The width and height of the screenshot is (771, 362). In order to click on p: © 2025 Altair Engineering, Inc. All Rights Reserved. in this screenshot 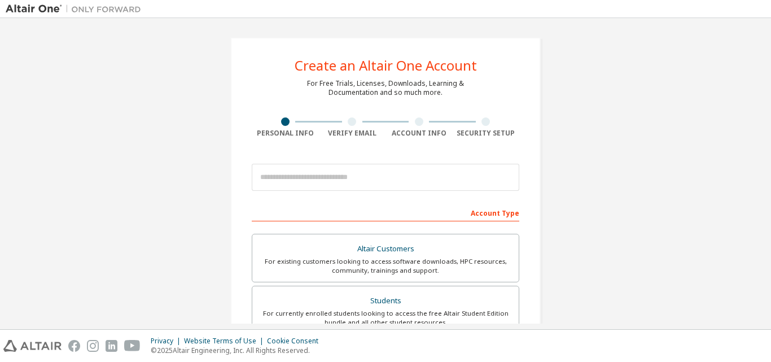, I will do `click(237, 350)`.